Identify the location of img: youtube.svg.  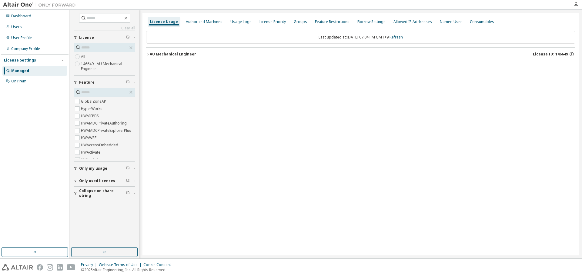
(71, 267).